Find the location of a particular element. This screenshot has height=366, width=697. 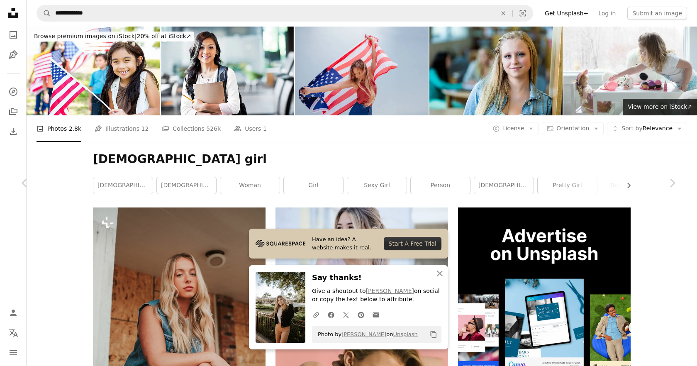

img: Asian college student is located at coordinates (228, 71).